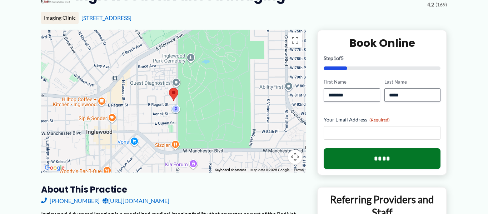 The height and width of the screenshot is (214, 488). I want to click on p: Step of, so click(382, 58).